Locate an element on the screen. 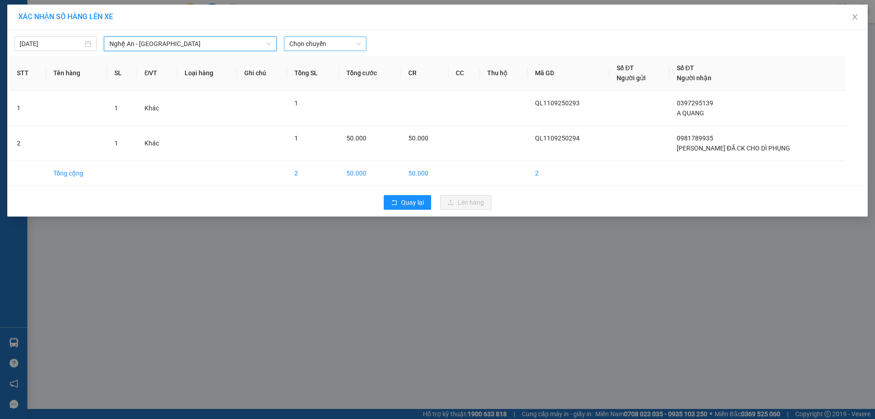 This screenshot has width=875, height=419. span: XÁC NHẬN SỐ HÀNG LÊN XE is located at coordinates (66, 16).